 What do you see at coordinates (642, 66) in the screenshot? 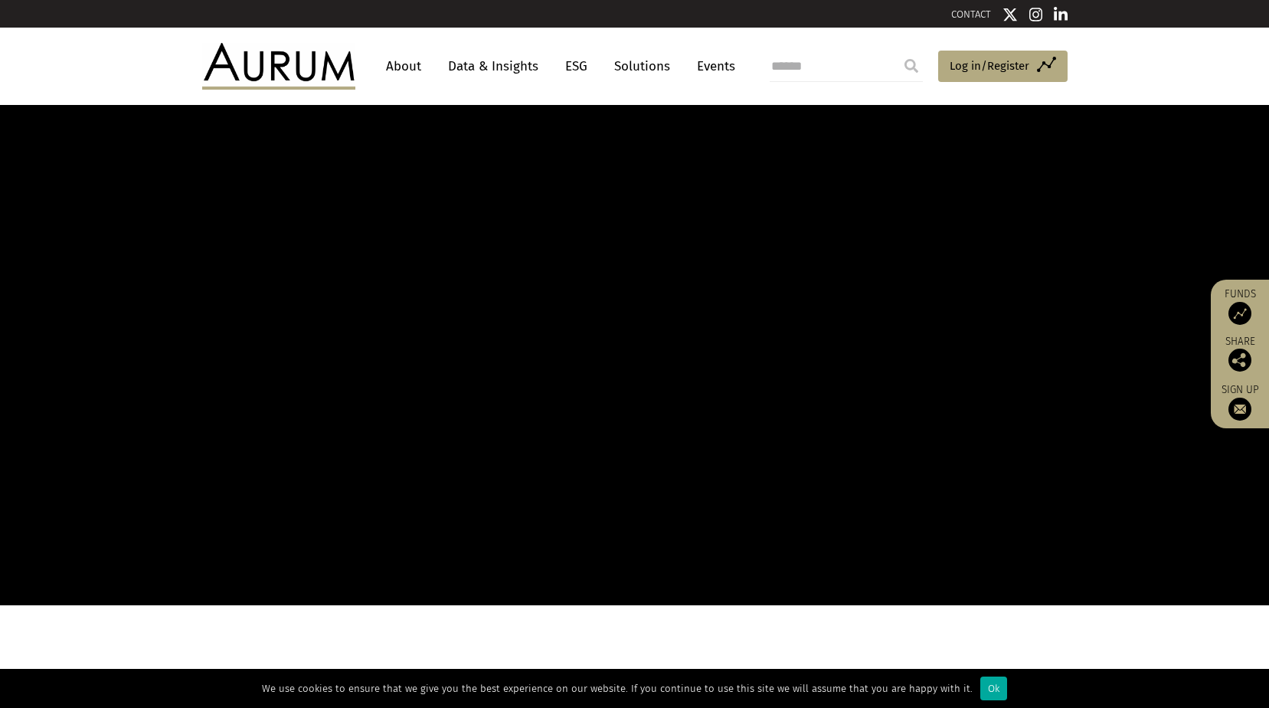
I see `a: Solutions` at bounding box center [642, 66].